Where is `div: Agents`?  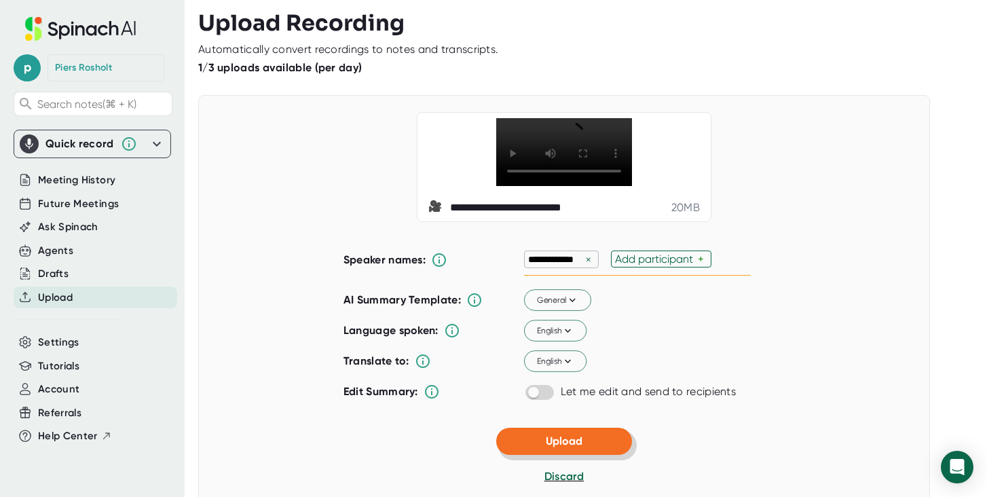 div: Agents is located at coordinates (56, 251).